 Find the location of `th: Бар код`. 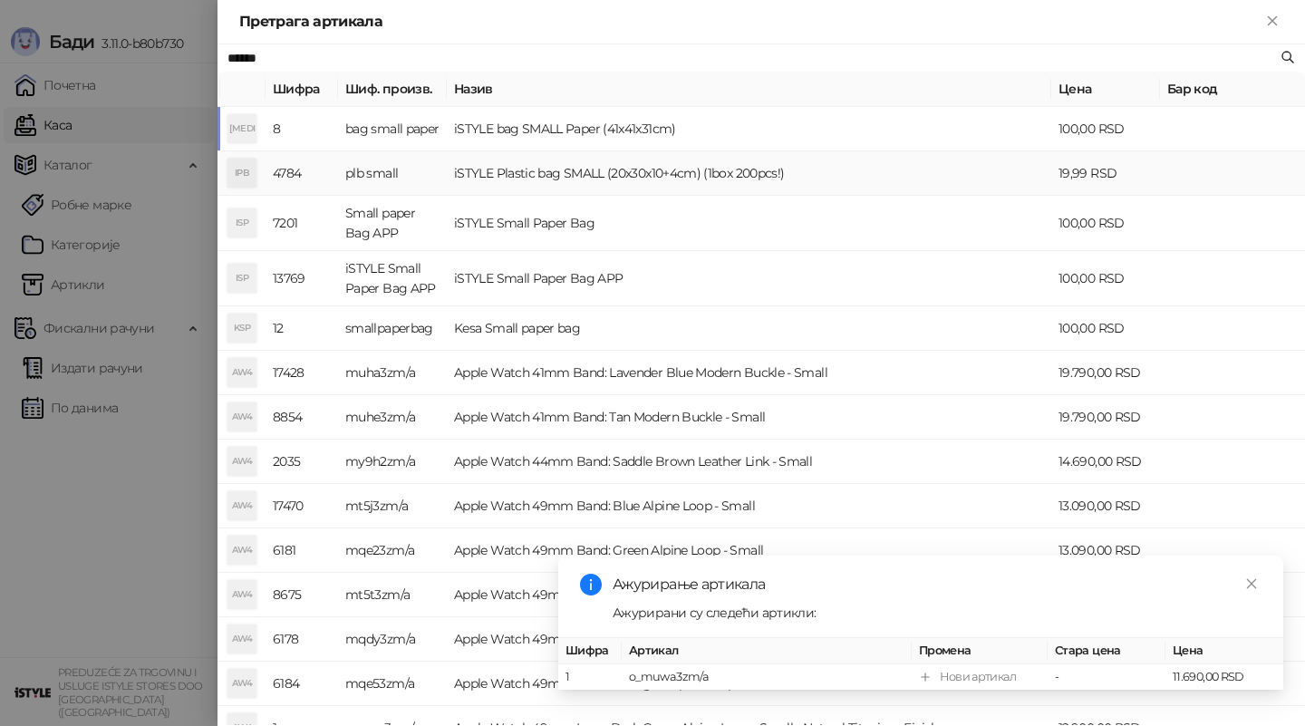

th: Бар код is located at coordinates (1232, 89).